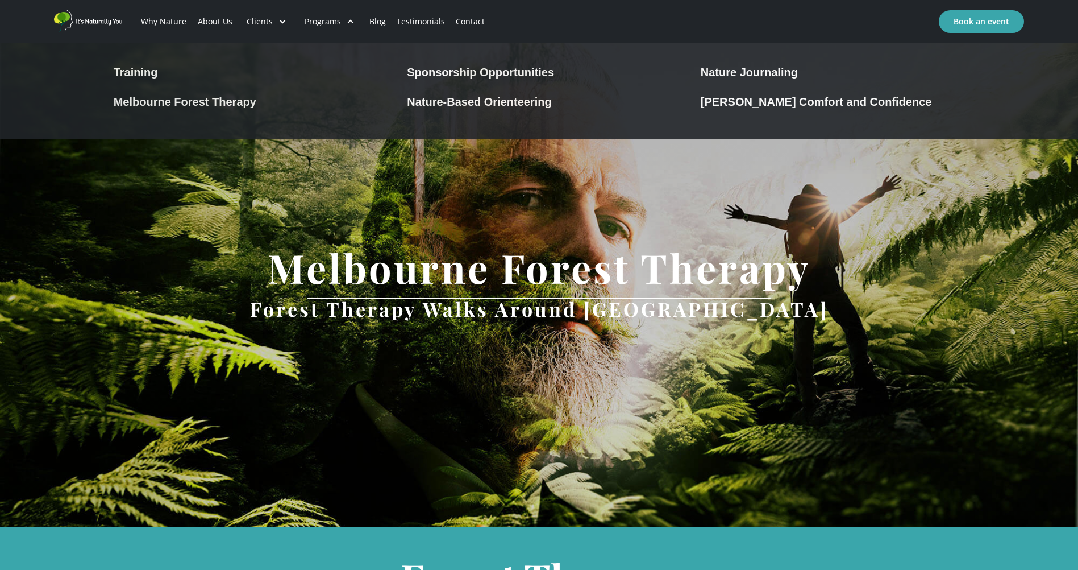 The image size is (1078, 570). Describe the element at coordinates (377, 22) in the screenshot. I see `a: Blog` at that location.